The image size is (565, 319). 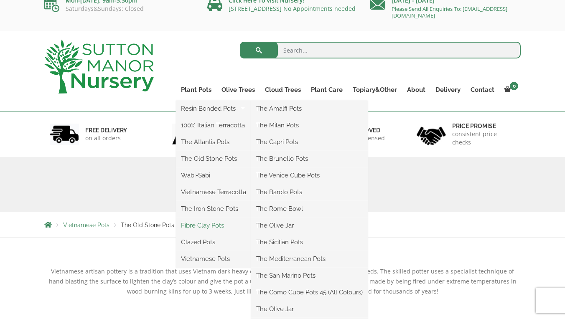 I want to click on nav: Breadcrumbs, so click(x=282, y=225).